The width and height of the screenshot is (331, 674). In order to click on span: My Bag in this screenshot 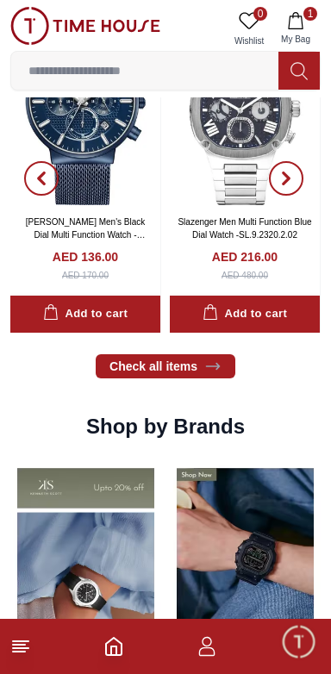, I will do `click(296, 39)`.